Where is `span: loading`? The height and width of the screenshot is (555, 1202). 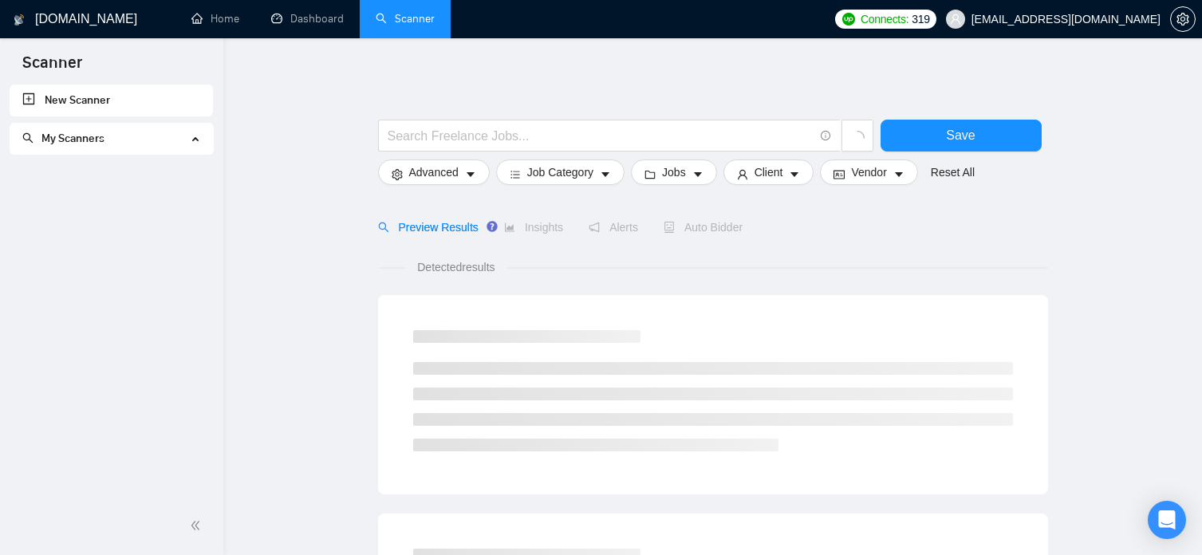 span: loading is located at coordinates (857, 138).